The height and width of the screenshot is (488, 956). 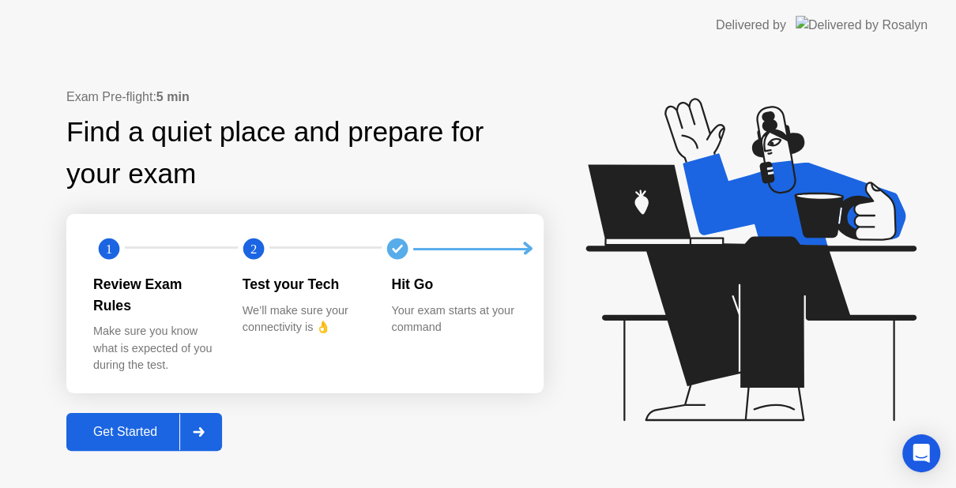 What do you see at coordinates (304, 284) in the screenshot?
I see `div: Test your Tech` at bounding box center [304, 284].